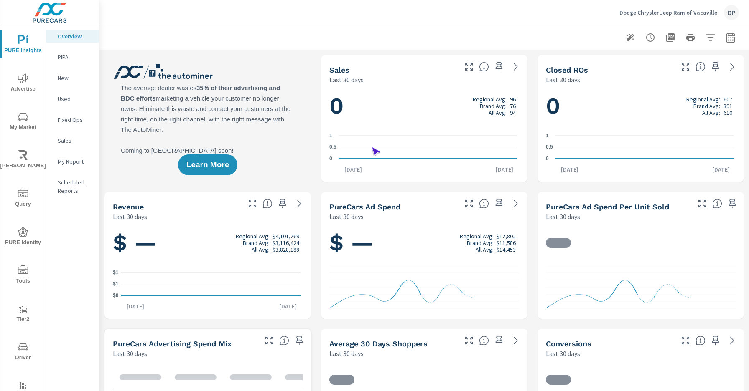 The width and height of the screenshot is (749, 391). I want to click on div: My Report, so click(72, 162).